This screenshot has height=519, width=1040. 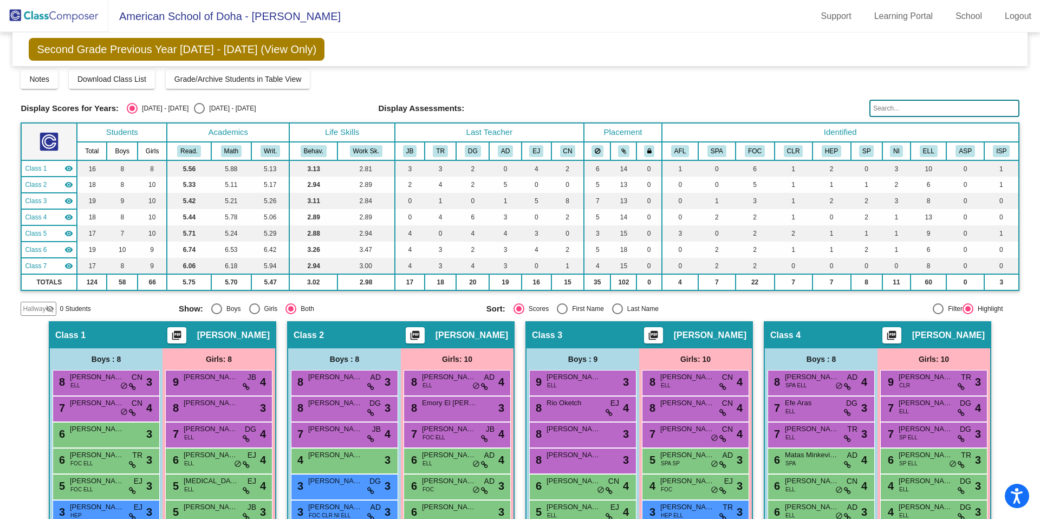 I want to click on span: Download Class List, so click(x=112, y=79).